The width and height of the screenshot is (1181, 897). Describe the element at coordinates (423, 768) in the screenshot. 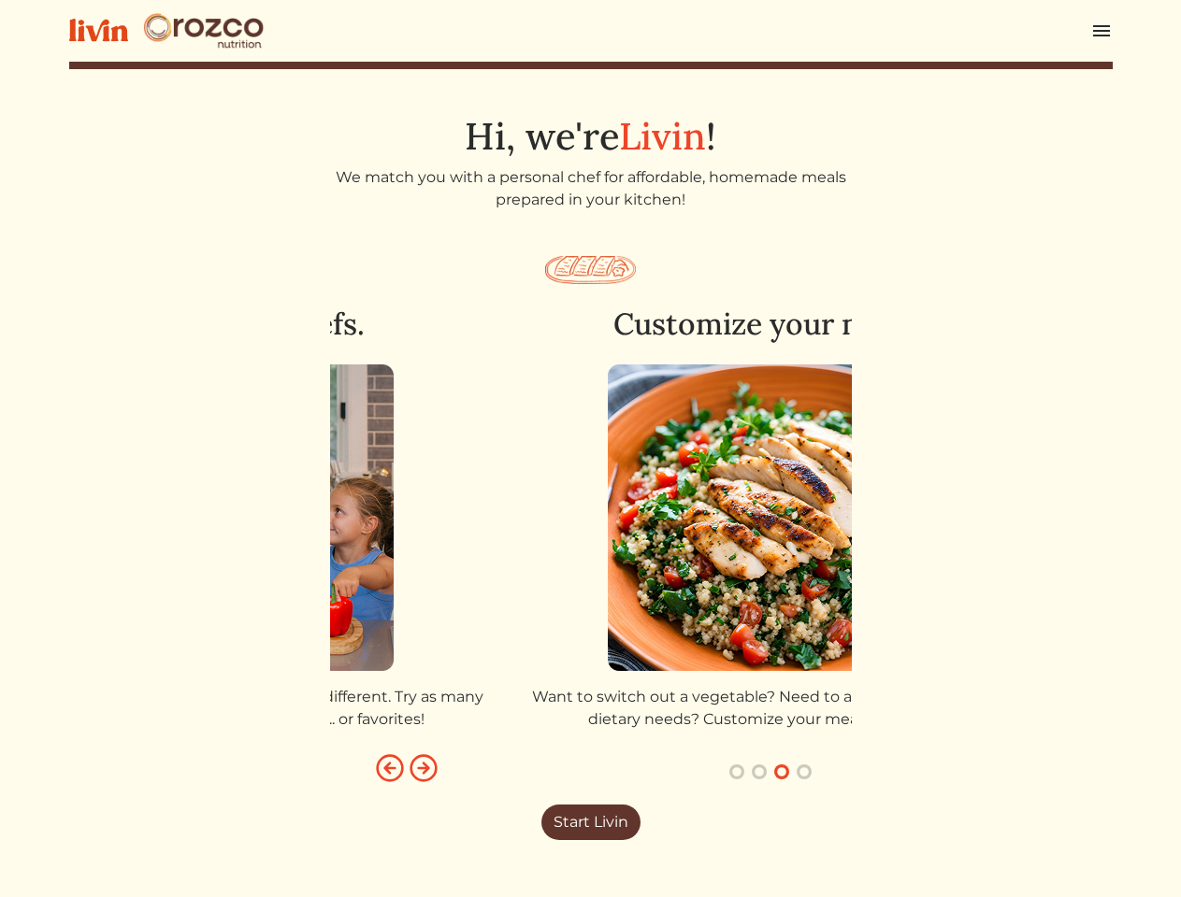

I see `img: arrow_right_circle-0c737bc566e65d76d80682a015965e9d48686a7e0252d16461ad7fdad8d1263b.svg` at that location.